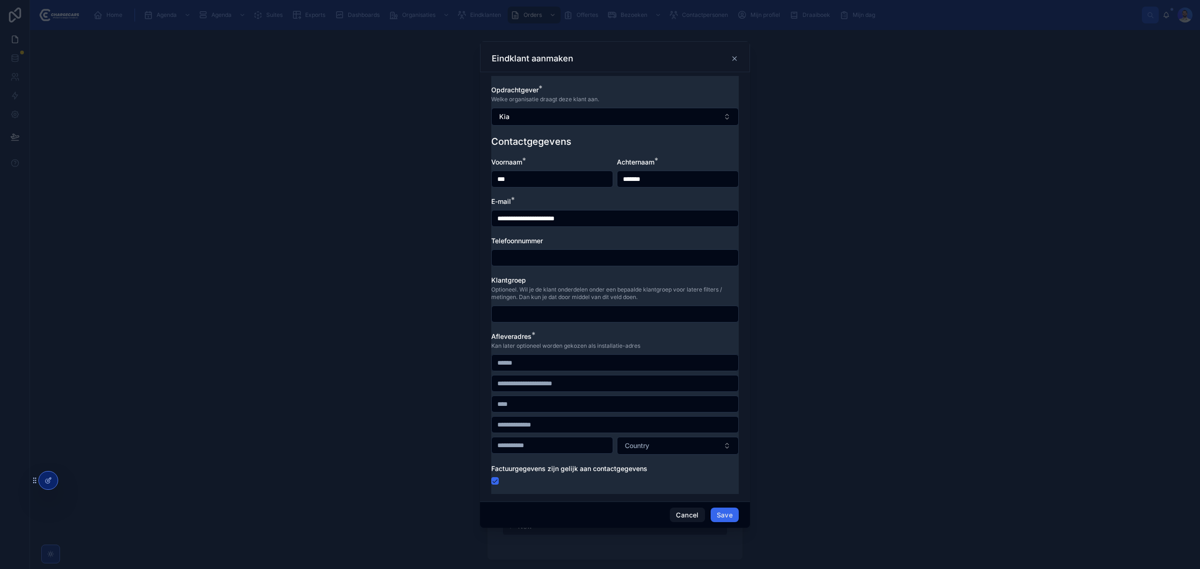 This screenshot has height=569, width=1200. I want to click on span: Opdrachtgever, so click(515, 90).